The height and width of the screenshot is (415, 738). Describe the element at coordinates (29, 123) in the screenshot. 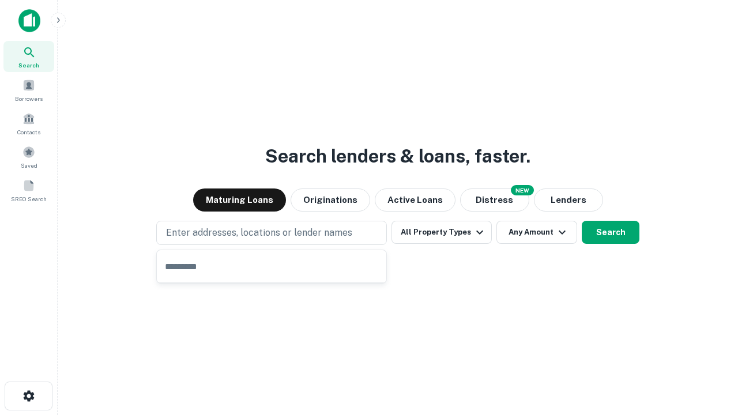

I see `a: Contacts` at that location.